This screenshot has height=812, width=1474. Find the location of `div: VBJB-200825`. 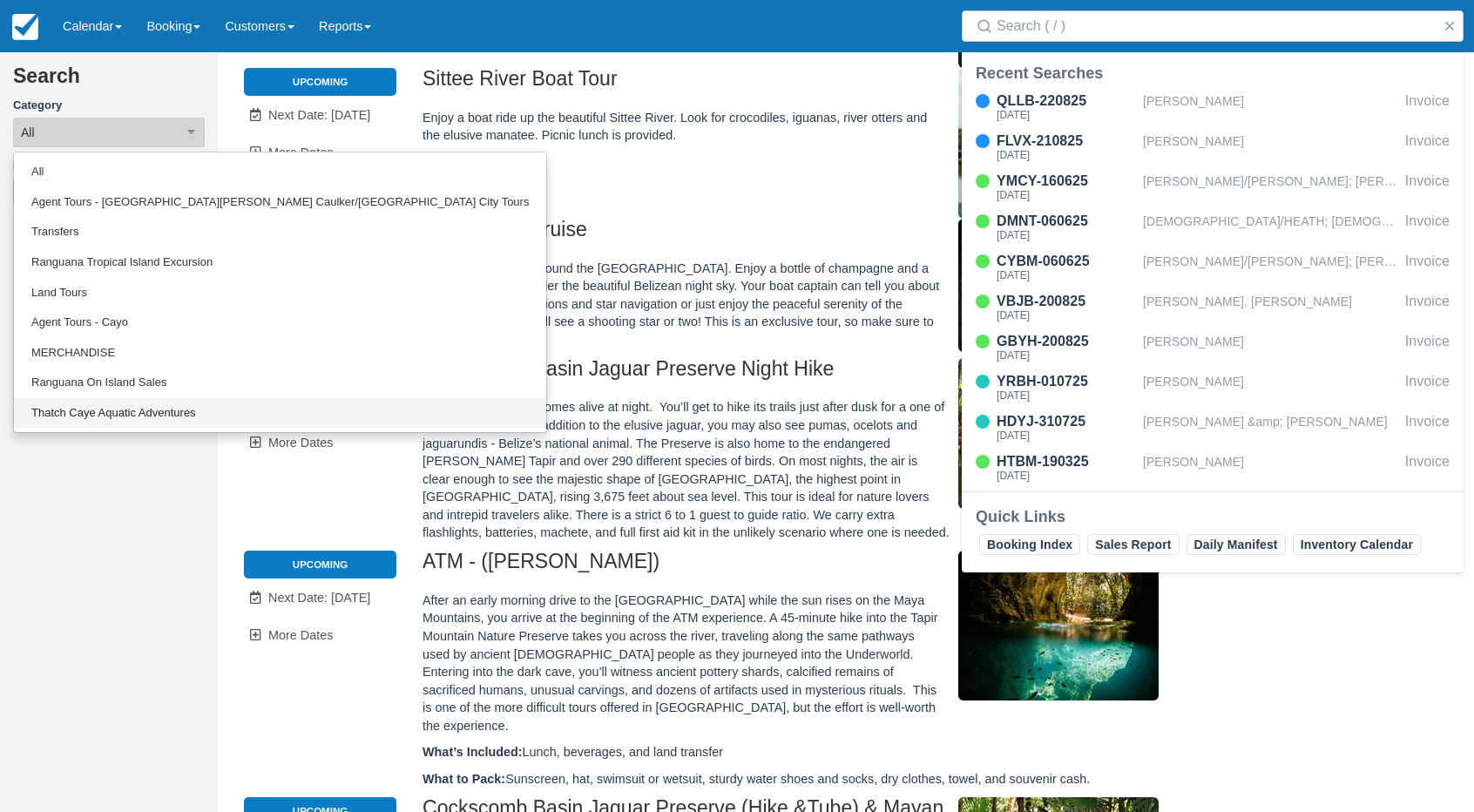

div: VBJB-200825 is located at coordinates (1067, 301).